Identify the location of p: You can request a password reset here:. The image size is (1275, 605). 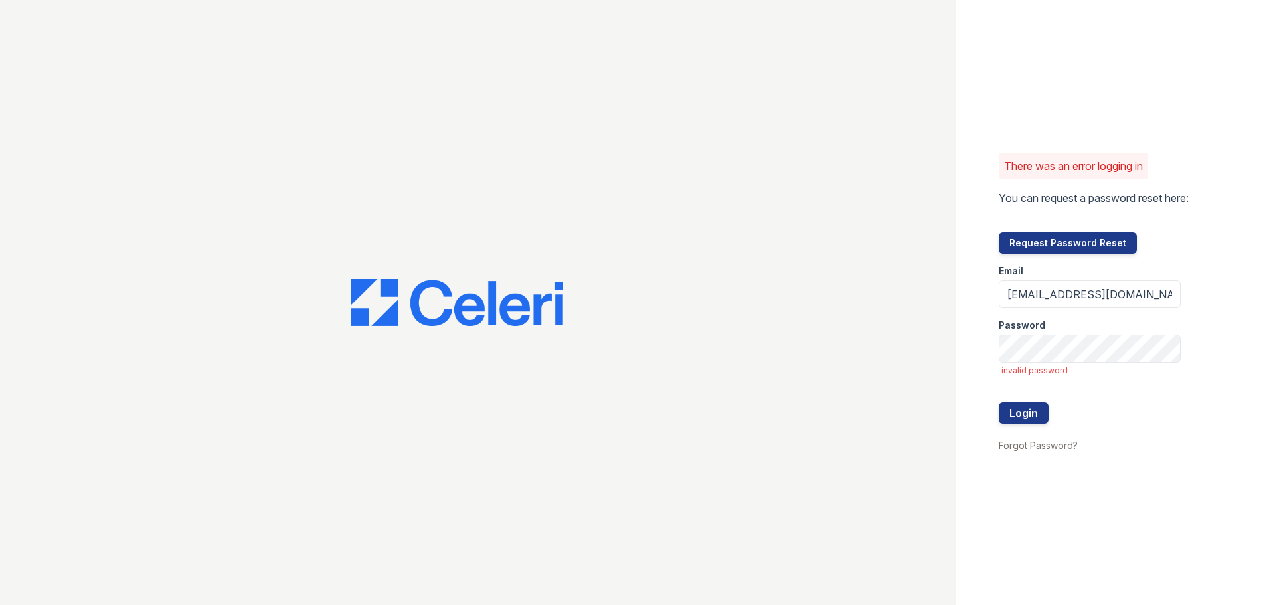
(1094, 198).